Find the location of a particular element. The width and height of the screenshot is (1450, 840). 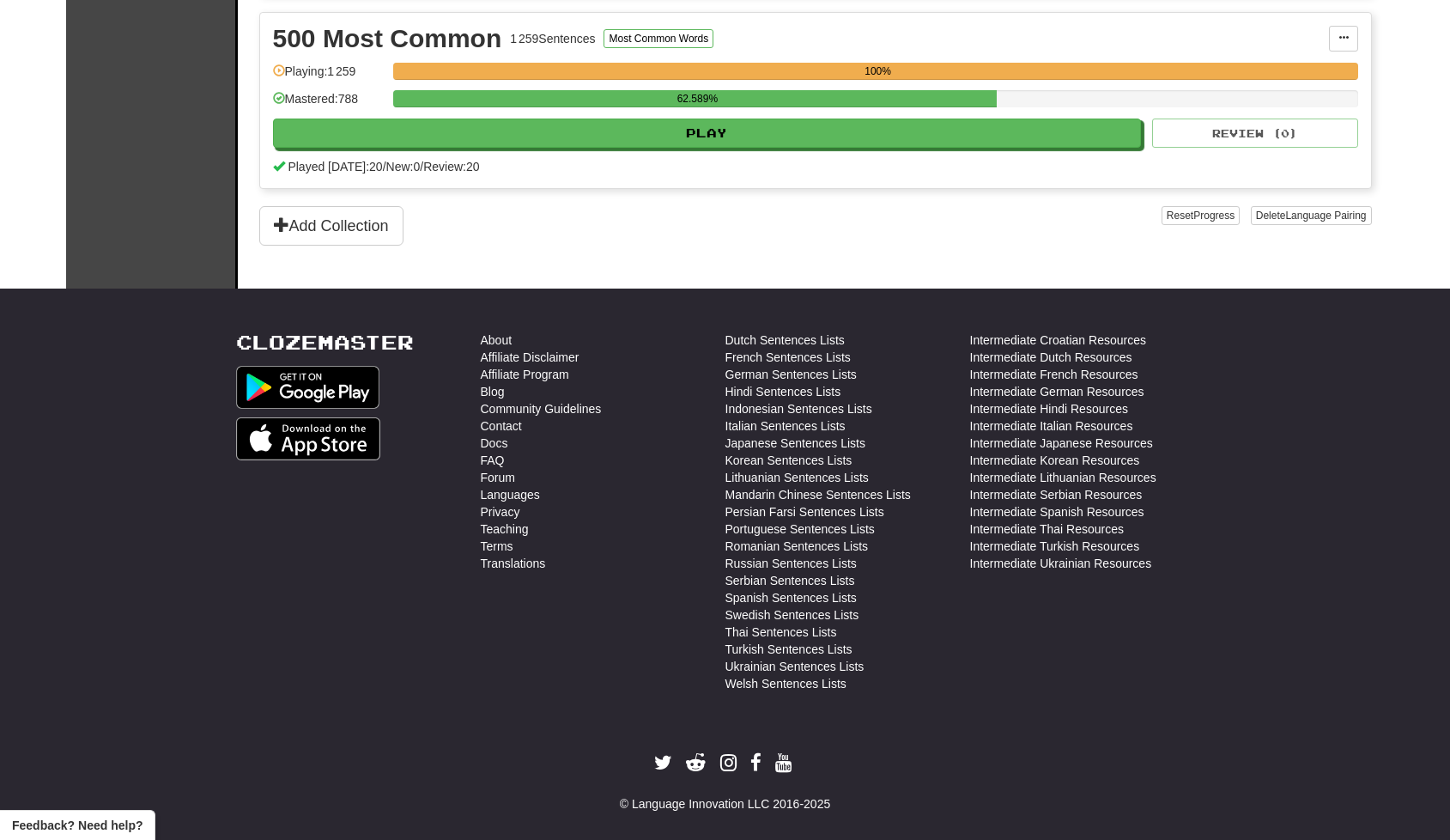

img: Get it on Google Play is located at coordinates (308, 387).